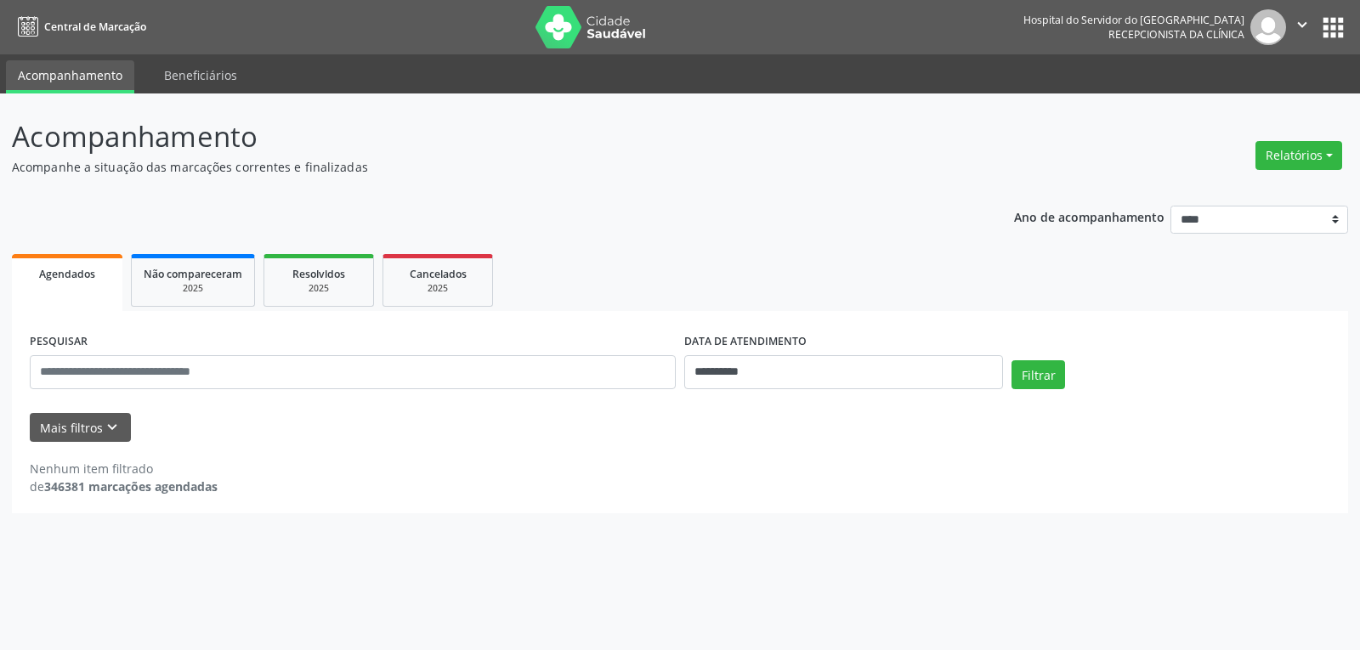 Image resolution: width=1360 pixels, height=650 pixels. What do you see at coordinates (438, 274) in the screenshot?
I see `span: Cancelados` at bounding box center [438, 274].